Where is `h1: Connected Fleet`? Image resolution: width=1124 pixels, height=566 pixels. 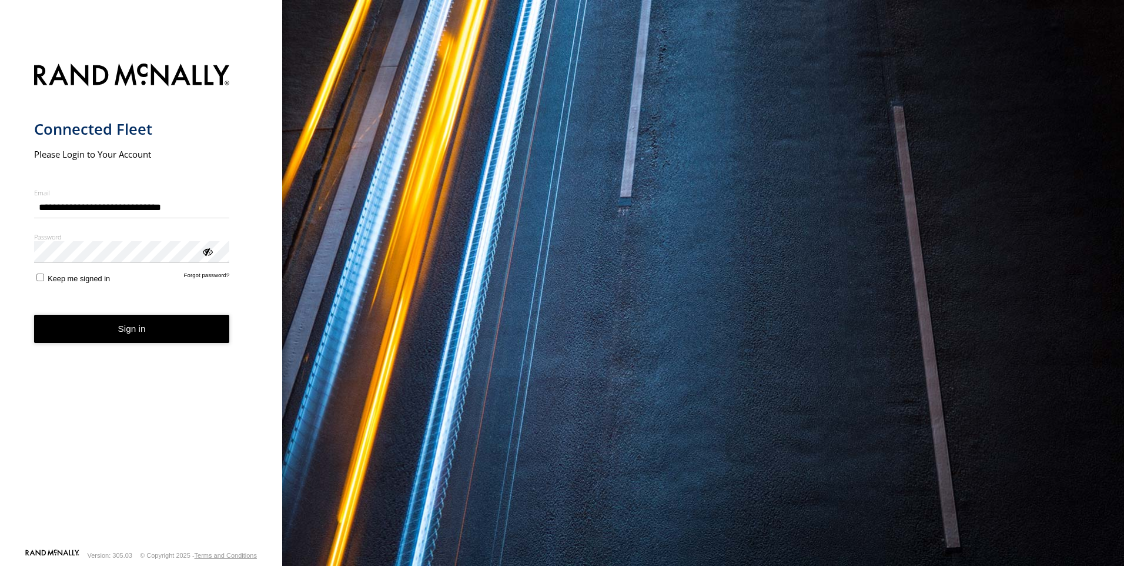
h1: Connected Fleet is located at coordinates (132, 129).